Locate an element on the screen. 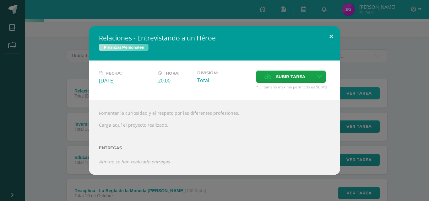  span: Finanzas Personales is located at coordinates (124, 47).